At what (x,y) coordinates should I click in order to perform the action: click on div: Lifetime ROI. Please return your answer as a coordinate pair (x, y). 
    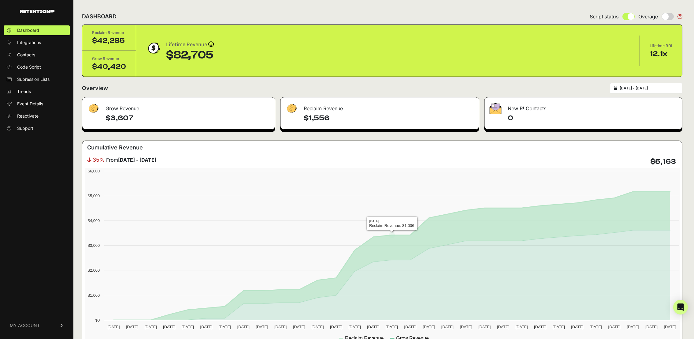
    Looking at the image, I should click on (661, 46).